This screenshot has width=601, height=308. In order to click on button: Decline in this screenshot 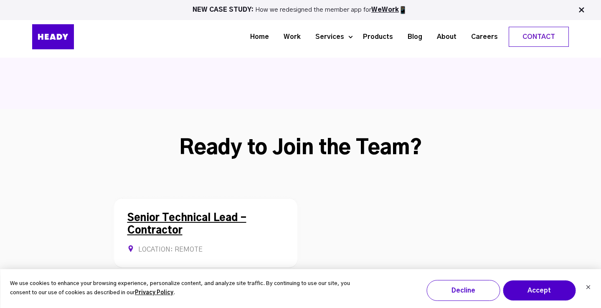, I will do `click(463, 290)`.